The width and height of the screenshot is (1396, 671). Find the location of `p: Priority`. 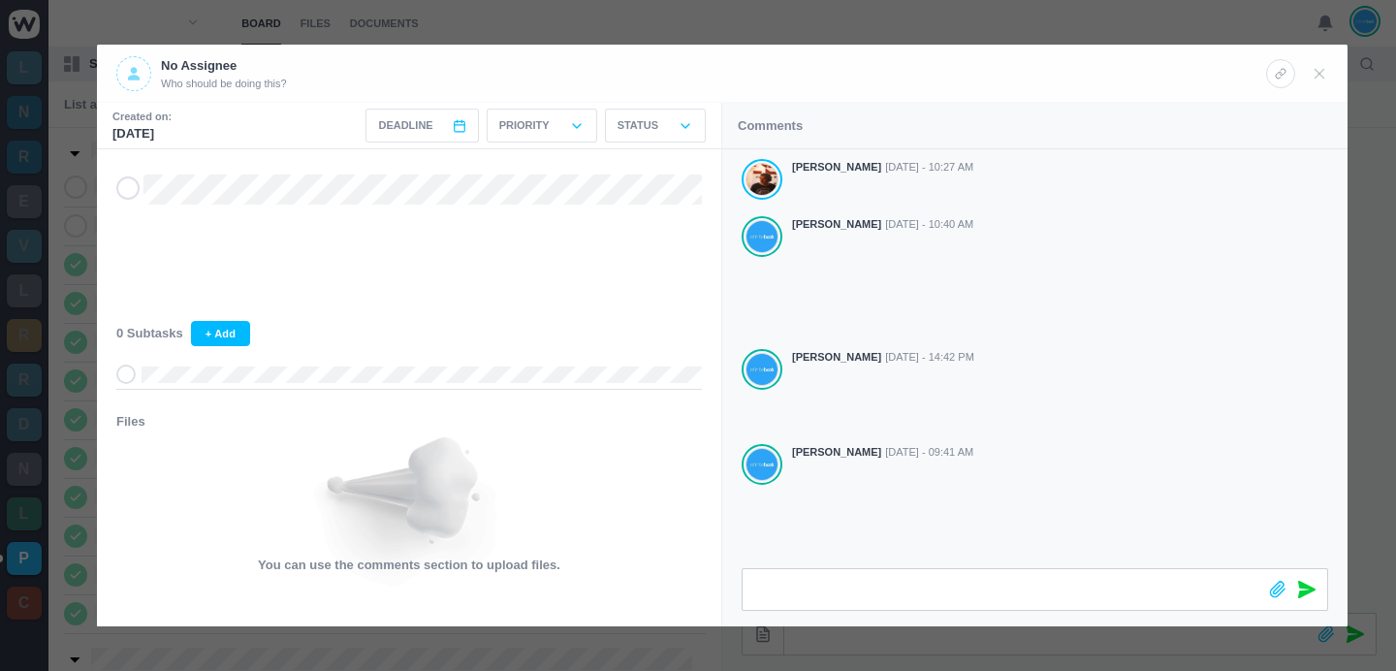

p: Priority is located at coordinates (524, 125).